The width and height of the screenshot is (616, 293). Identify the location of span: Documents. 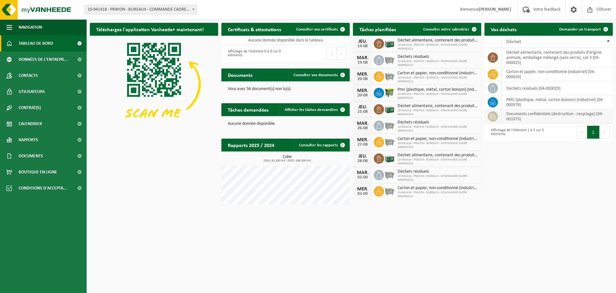
(31, 156).